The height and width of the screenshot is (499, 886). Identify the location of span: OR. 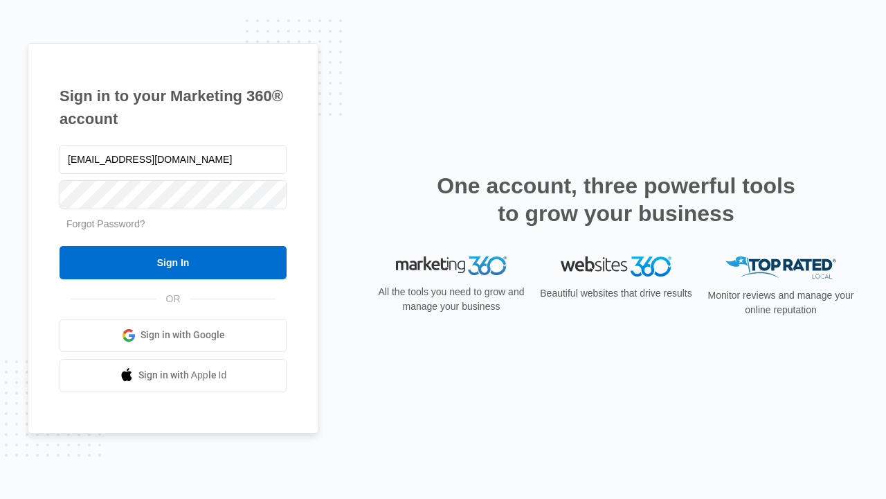
(173, 298).